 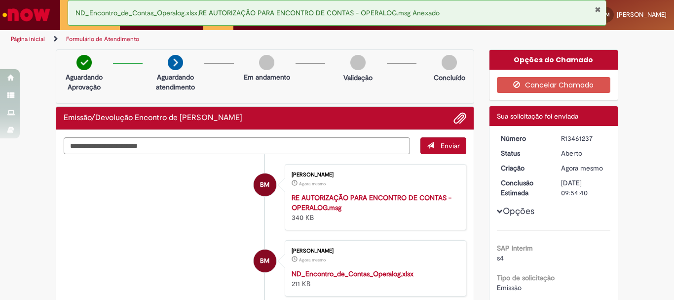 What do you see at coordinates (443, 146) in the screenshot?
I see `button: Enviar` at bounding box center [443, 146].